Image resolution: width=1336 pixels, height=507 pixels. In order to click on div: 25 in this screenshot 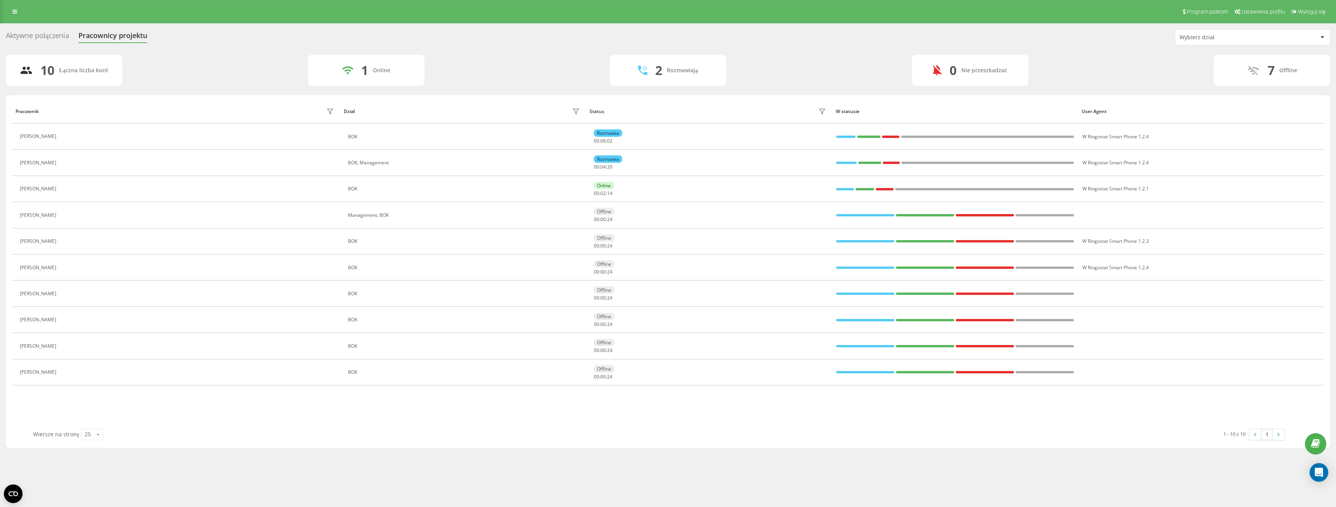, I will do `click(88, 434)`.